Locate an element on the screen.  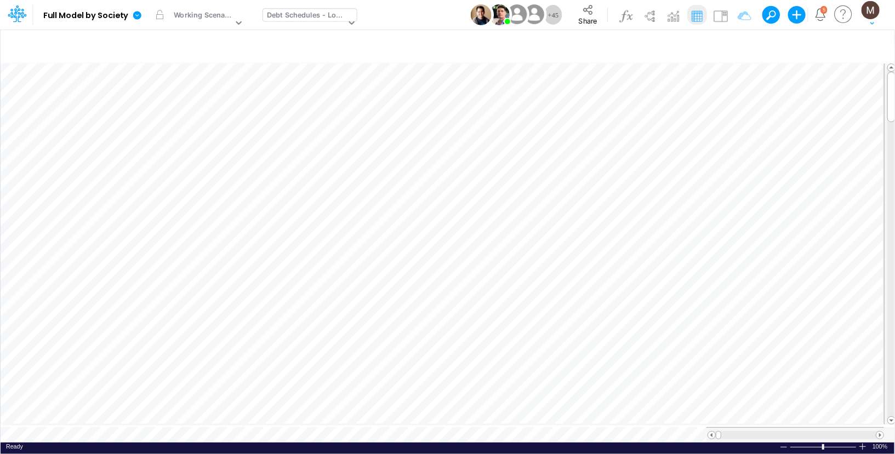
div: Working Scenario is located at coordinates (203, 16).